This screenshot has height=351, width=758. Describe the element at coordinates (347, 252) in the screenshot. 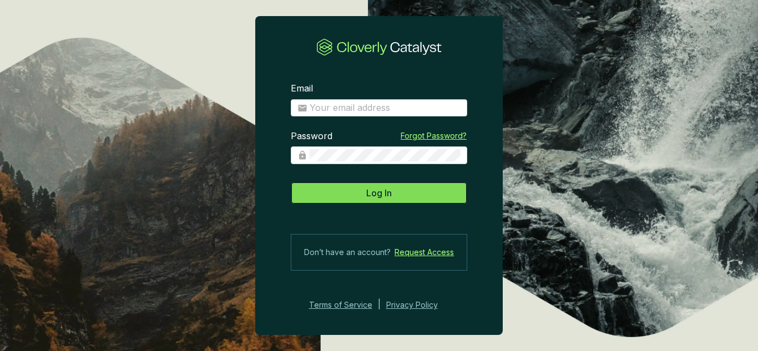

I see `span: Don’t have an account?` at that location.